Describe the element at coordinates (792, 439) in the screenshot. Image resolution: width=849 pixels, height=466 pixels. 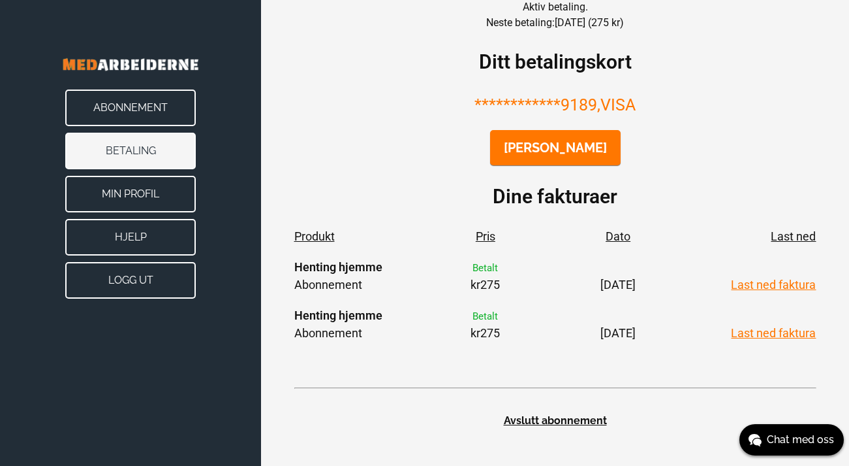
I see `button: Chat med oss` at that location.